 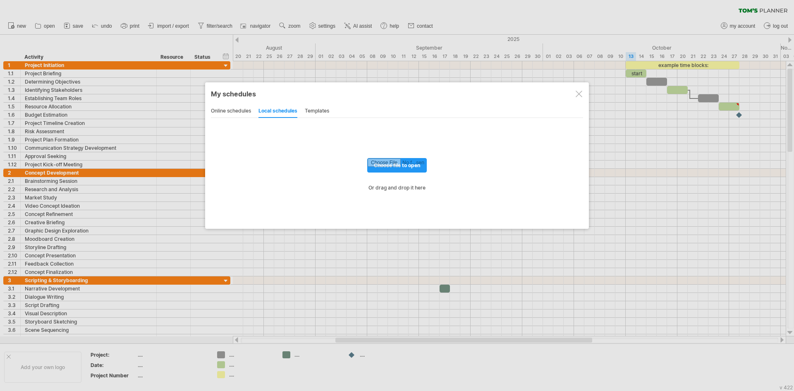 What do you see at coordinates (397, 94) in the screenshot?
I see `div: My schedules` at bounding box center [397, 94].